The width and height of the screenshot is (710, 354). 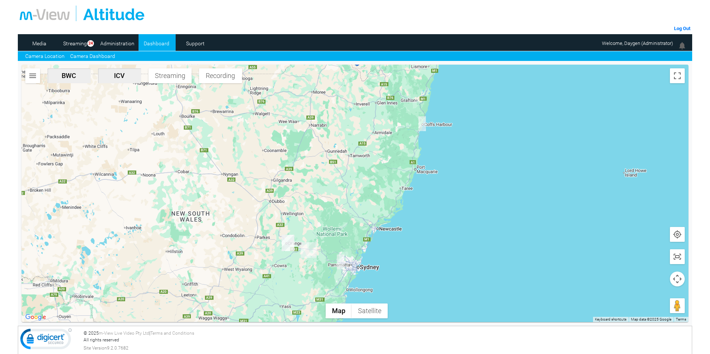 I want to click on button: Map camera controls, so click(x=677, y=279).